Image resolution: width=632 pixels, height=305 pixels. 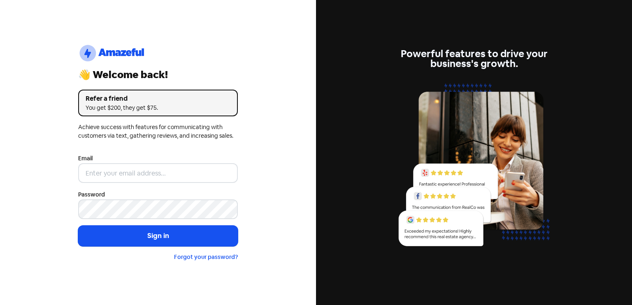 What do you see at coordinates (158, 108) in the screenshot?
I see `div: You get $200, they get $75.` at bounding box center [158, 108].